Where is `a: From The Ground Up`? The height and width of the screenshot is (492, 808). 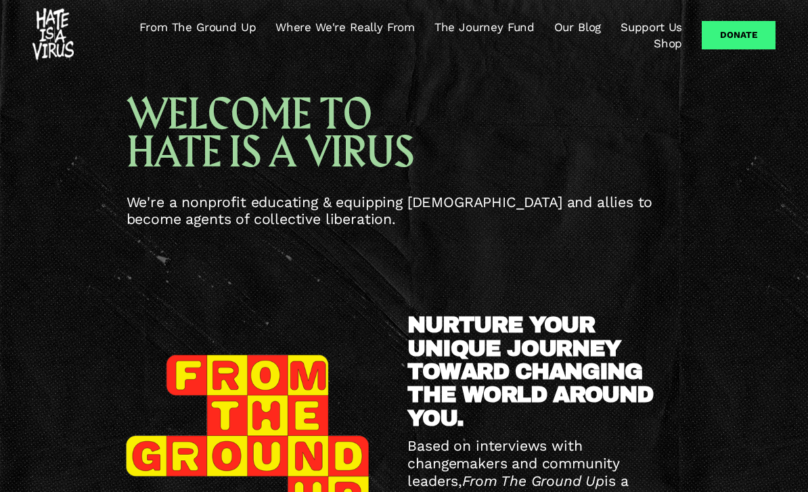 a: From The Ground Up is located at coordinates (198, 27).